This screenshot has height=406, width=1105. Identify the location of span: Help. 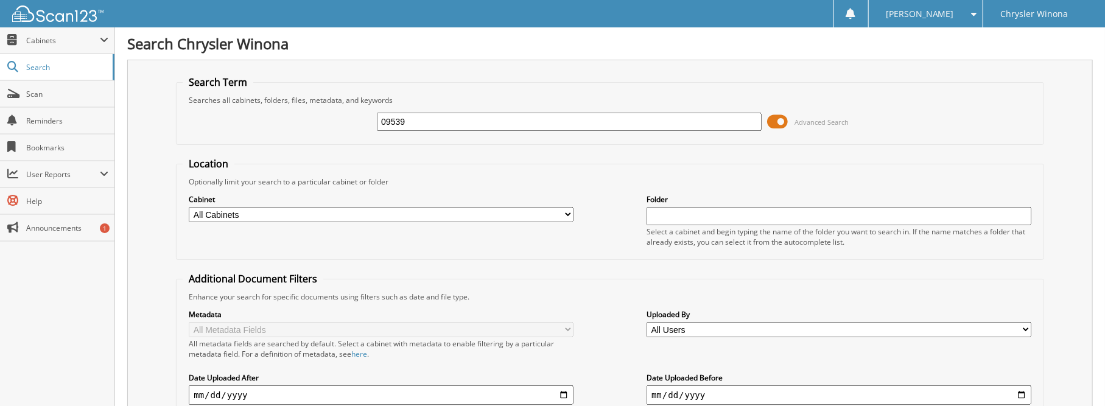
(67, 201).